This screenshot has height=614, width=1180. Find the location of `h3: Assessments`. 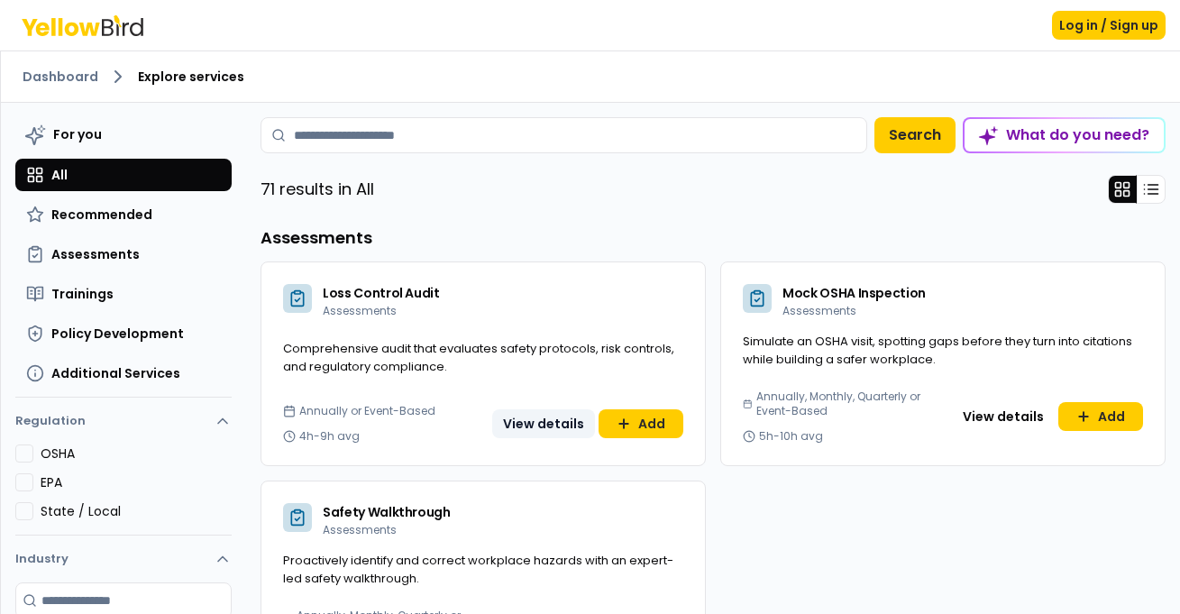

h3: Assessments is located at coordinates (713, 238).